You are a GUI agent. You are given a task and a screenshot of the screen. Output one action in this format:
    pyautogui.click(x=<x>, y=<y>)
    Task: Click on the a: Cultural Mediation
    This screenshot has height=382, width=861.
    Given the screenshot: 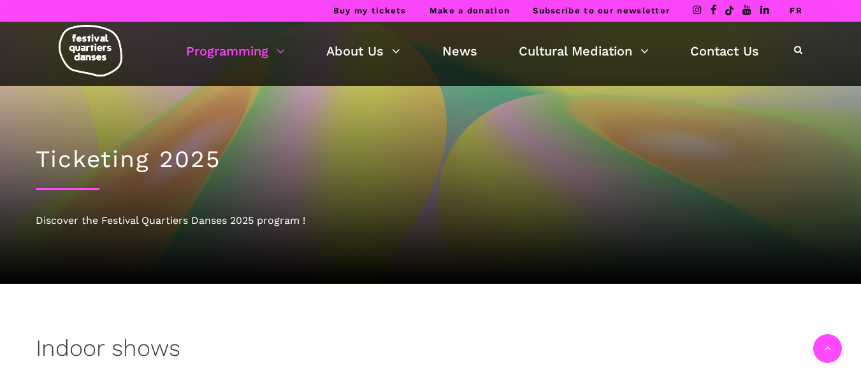 What is the action you would take?
    pyautogui.click(x=584, y=51)
    